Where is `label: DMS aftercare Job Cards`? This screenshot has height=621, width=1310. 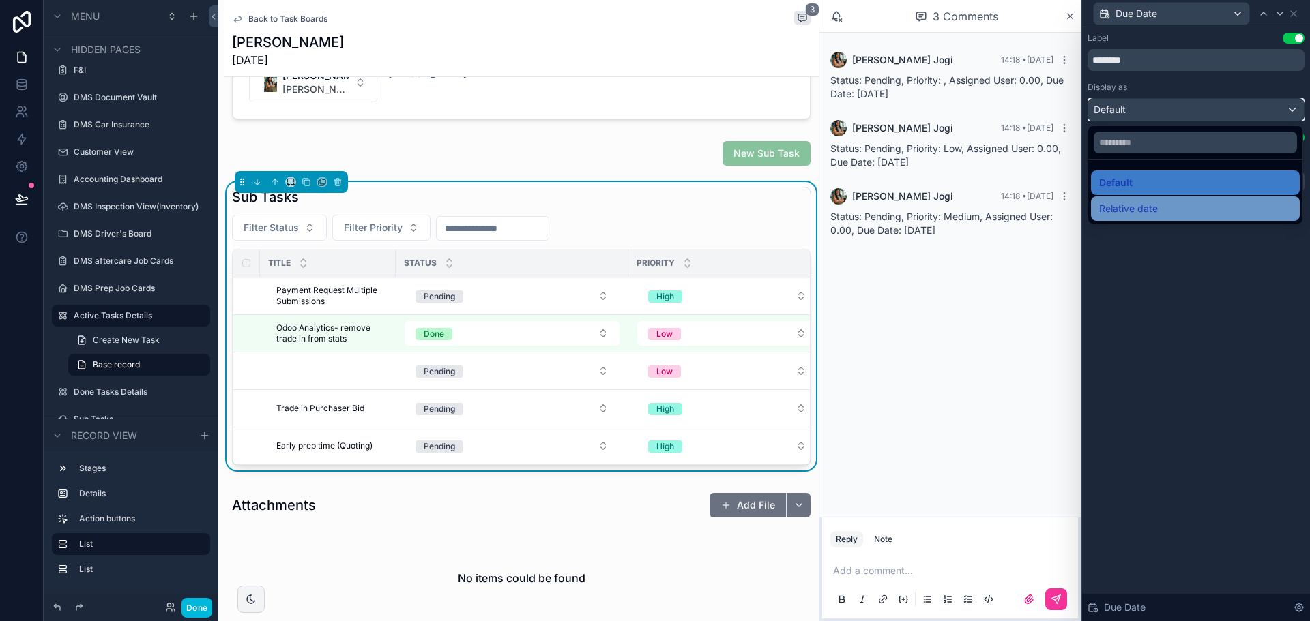
label: DMS aftercare Job Cards is located at coordinates (138, 261).